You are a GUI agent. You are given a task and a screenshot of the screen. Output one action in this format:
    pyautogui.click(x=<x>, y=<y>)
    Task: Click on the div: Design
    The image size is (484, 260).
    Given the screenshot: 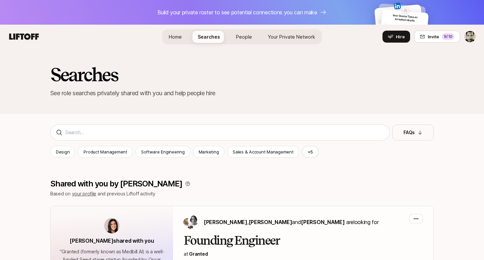 What is the action you would take?
    pyautogui.click(x=63, y=152)
    